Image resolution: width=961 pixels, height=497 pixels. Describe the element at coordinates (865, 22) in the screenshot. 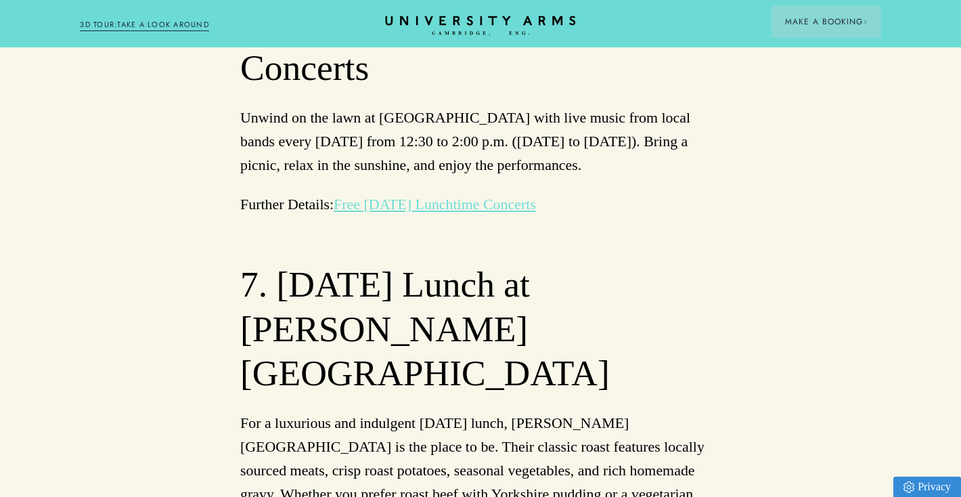

I see `img: Arrow icon` at that location.